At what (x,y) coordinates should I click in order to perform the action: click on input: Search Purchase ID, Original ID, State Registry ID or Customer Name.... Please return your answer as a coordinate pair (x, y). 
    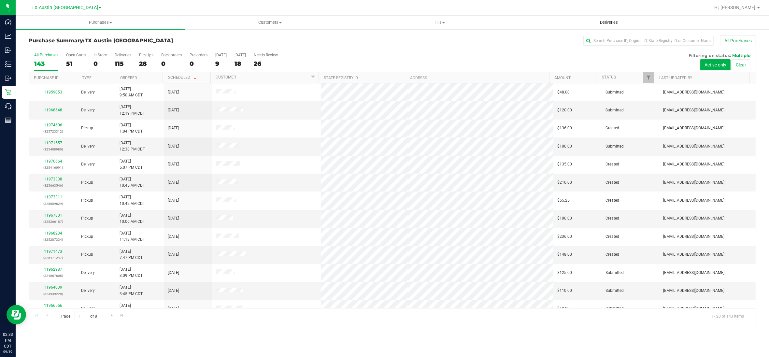
    Looking at the image, I should click on (649, 41).